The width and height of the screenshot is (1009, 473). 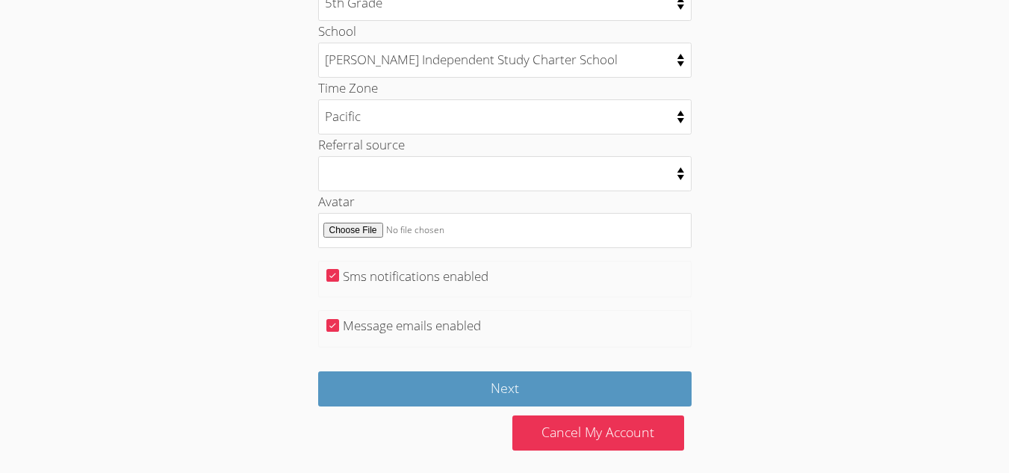 What do you see at coordinates (598, 432) in the screenshot?
I see `a: Cancel My Account` at bounding box center [598, 432].